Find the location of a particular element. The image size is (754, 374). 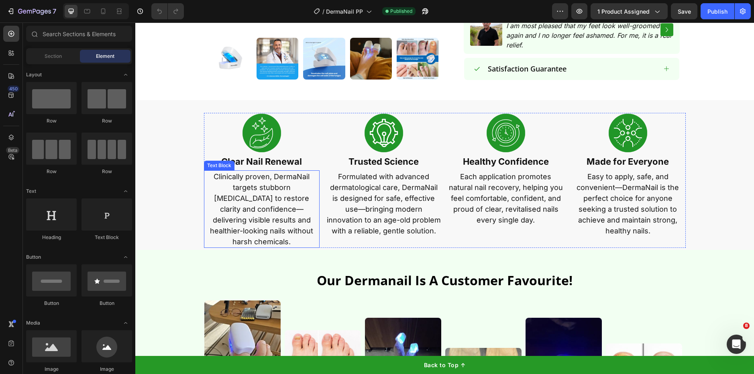

span: DermaNail PP is located at coordinates (344, 11).